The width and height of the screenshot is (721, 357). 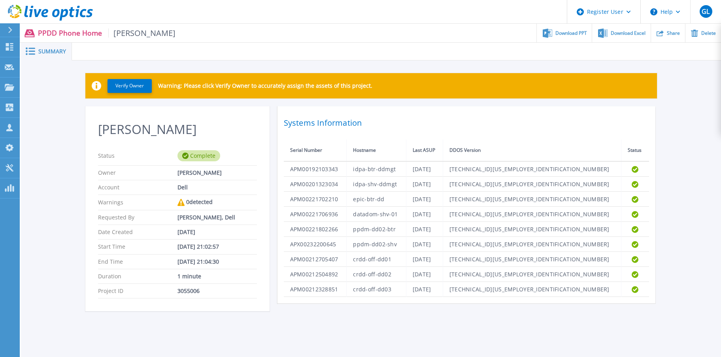 What do you see at coordinates (315, 259) in the screenshot?
I see `td: APM00212705407` at bounding box center [315, 259].